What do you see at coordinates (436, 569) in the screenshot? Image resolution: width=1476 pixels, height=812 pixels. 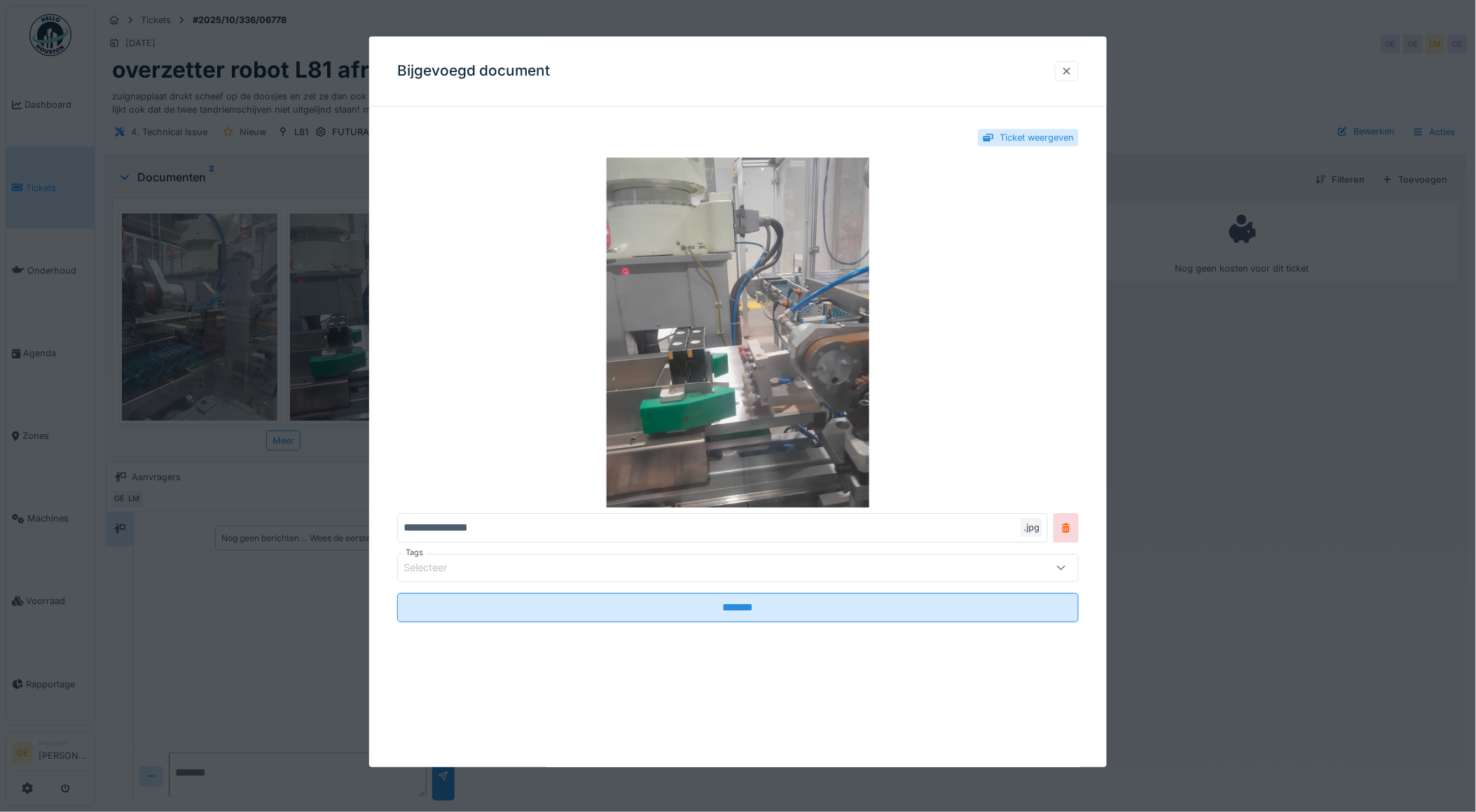 I see `div: Selecteer` at bounding box center [436, 569].